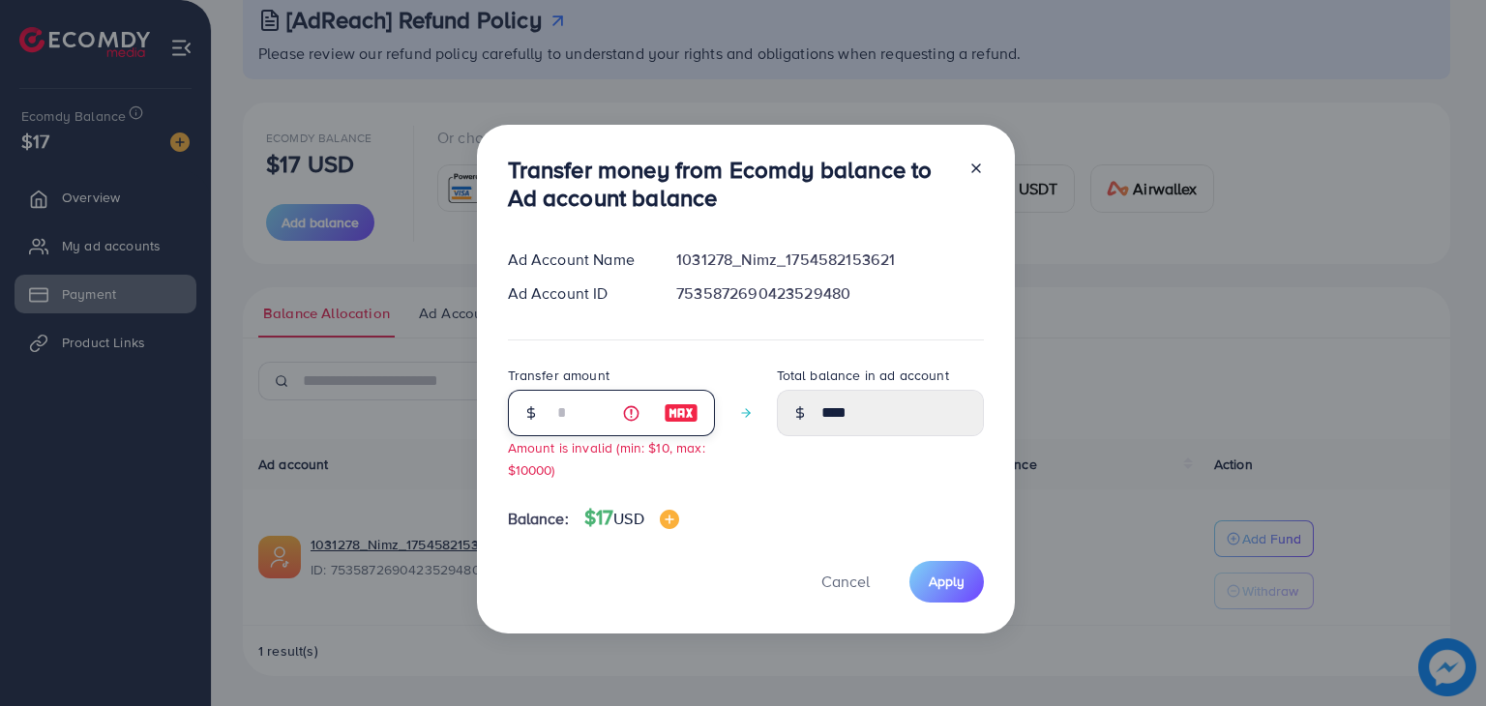 This screenshot has width=1486, height=706. I want to click on button: Cancel, so click(846, 581).